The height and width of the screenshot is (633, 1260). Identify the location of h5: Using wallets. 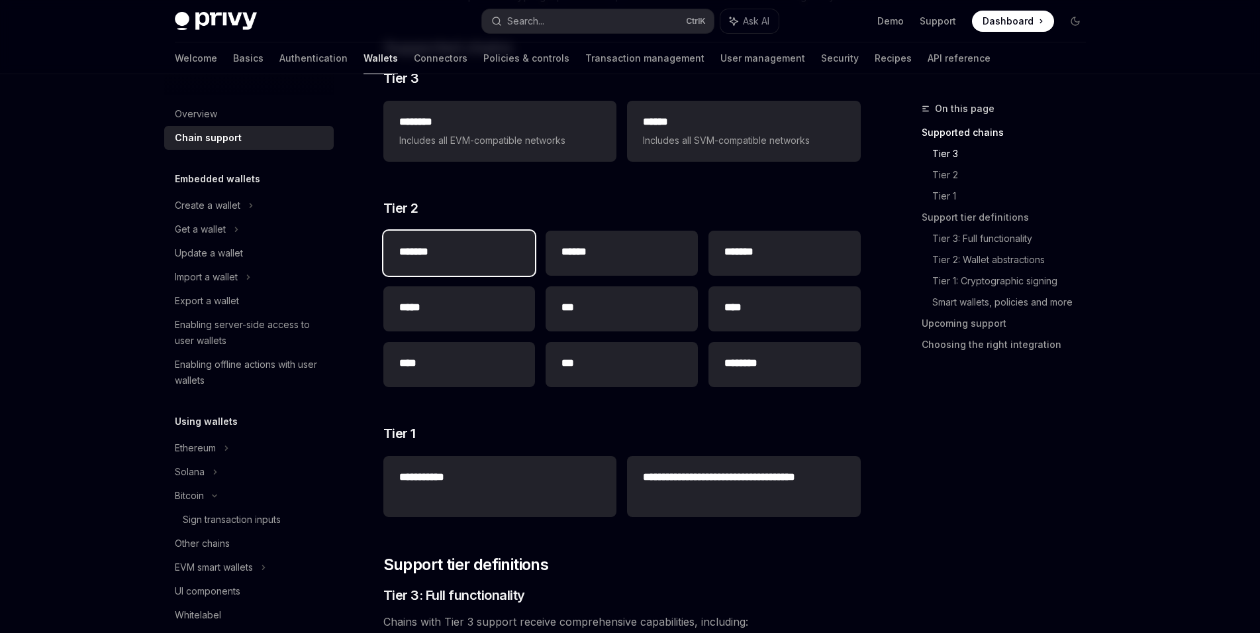
(206, 421).